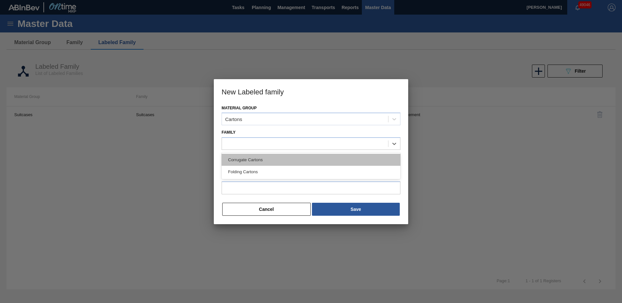 The width and height of the screenshot is (622, 303). What do you see at coordinates (234, 119) in the screenshot?
I see `div: Cartons` at bounding box center [234, 119].